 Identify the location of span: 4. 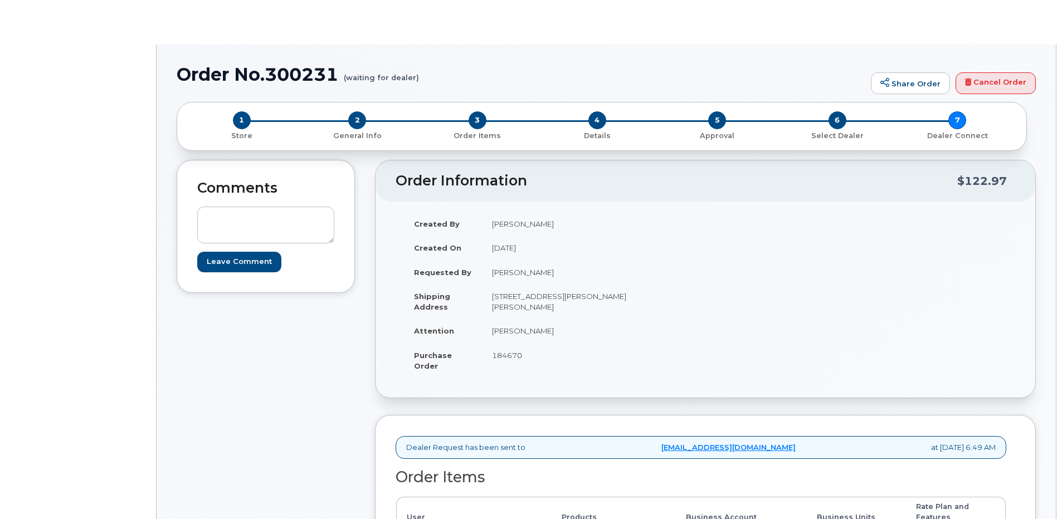
(598, 120).